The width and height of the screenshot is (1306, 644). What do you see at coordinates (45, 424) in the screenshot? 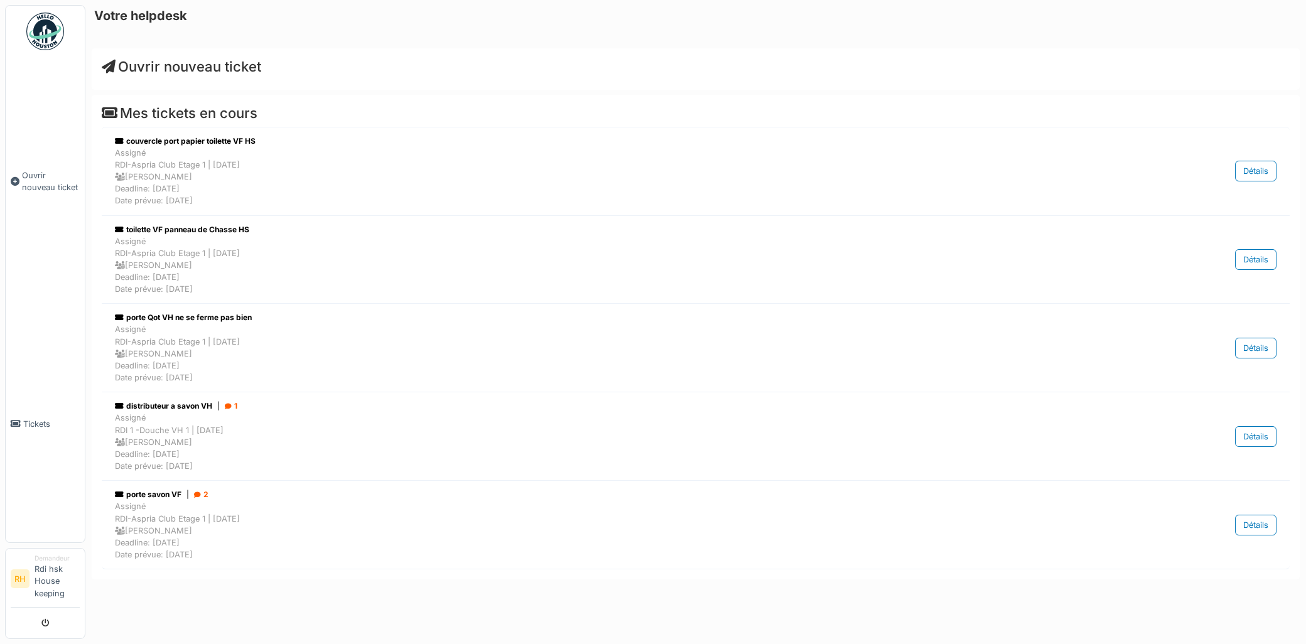
I see `a: Tickets` at bounding box center [45, 424].